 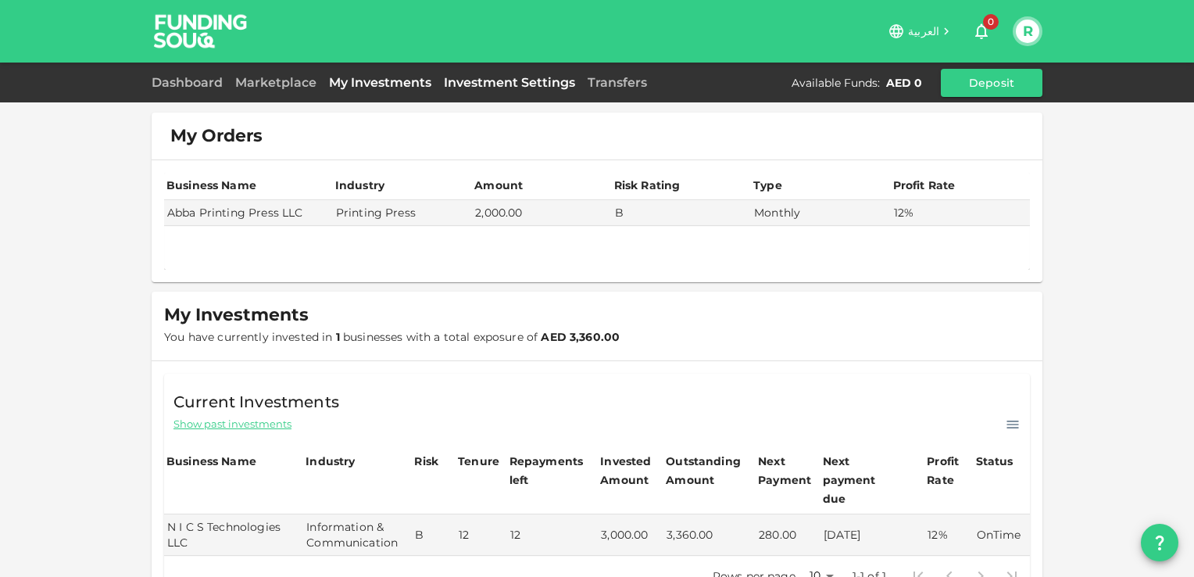 I want to click on td: OnTime, so click(x=1002, y=535).